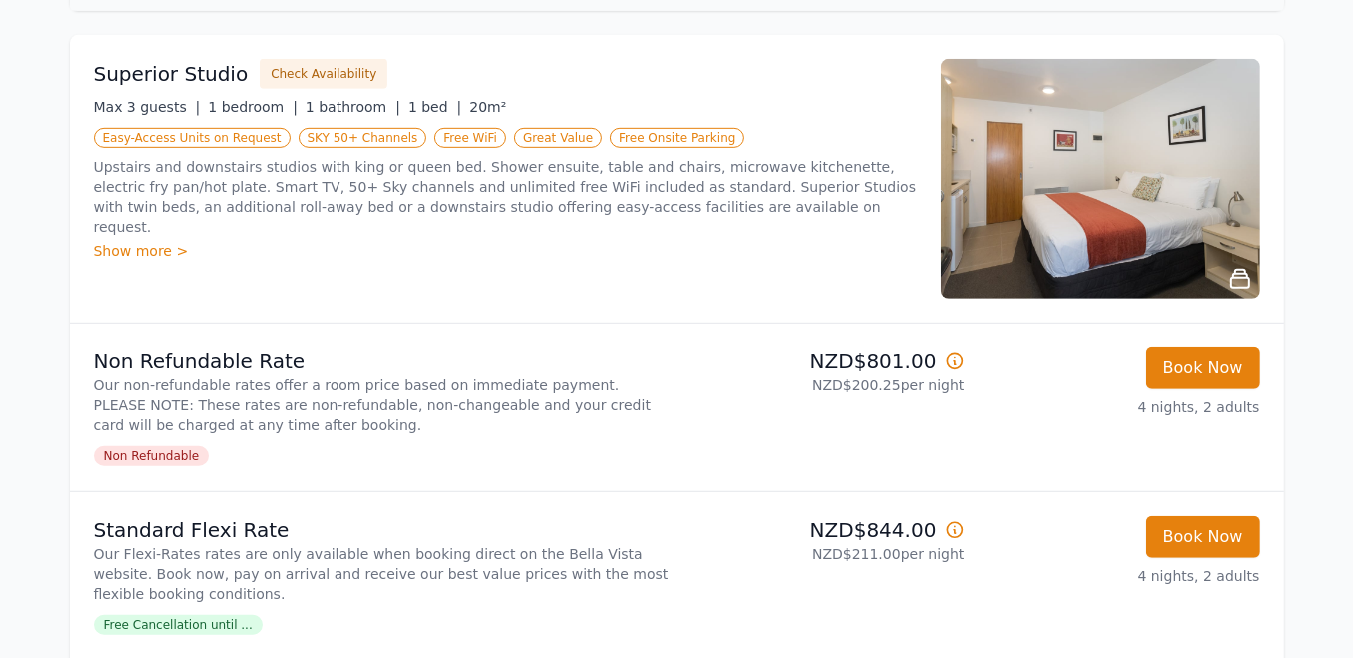  Describe the element at coordinates (487, 107) in the screenshot. I see `span: 20m²` at that location.